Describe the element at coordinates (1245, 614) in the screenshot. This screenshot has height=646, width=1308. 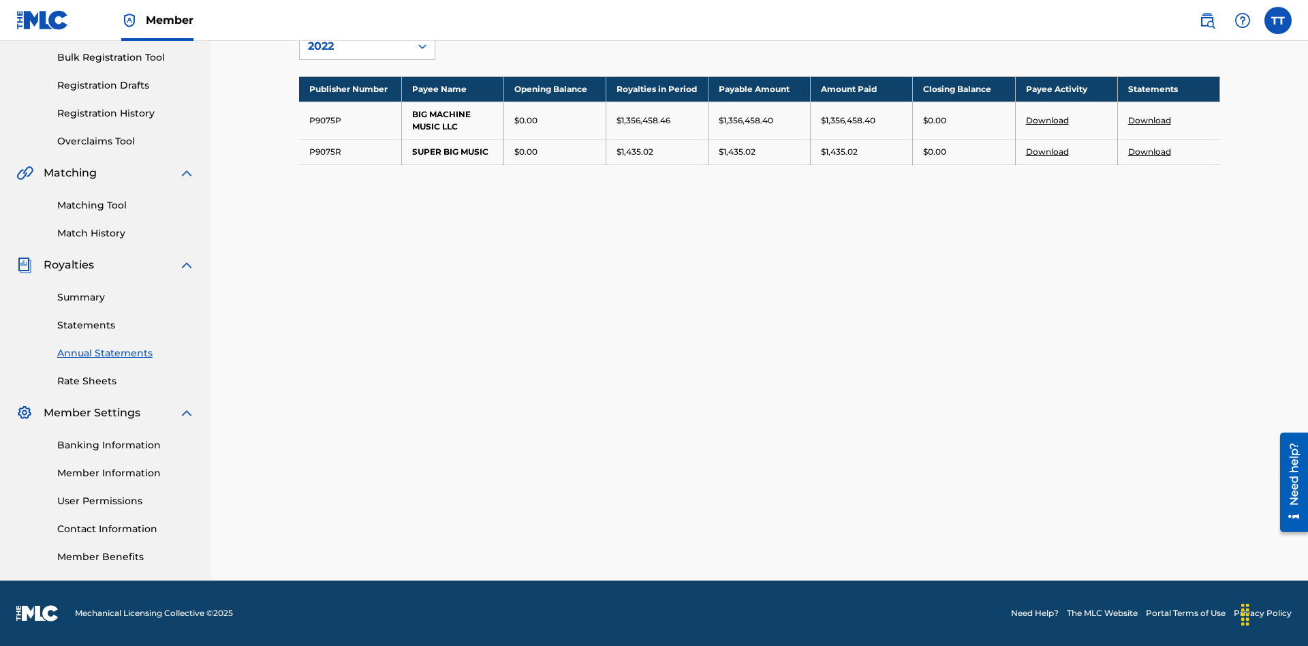
I see `div: Drag` at that location.